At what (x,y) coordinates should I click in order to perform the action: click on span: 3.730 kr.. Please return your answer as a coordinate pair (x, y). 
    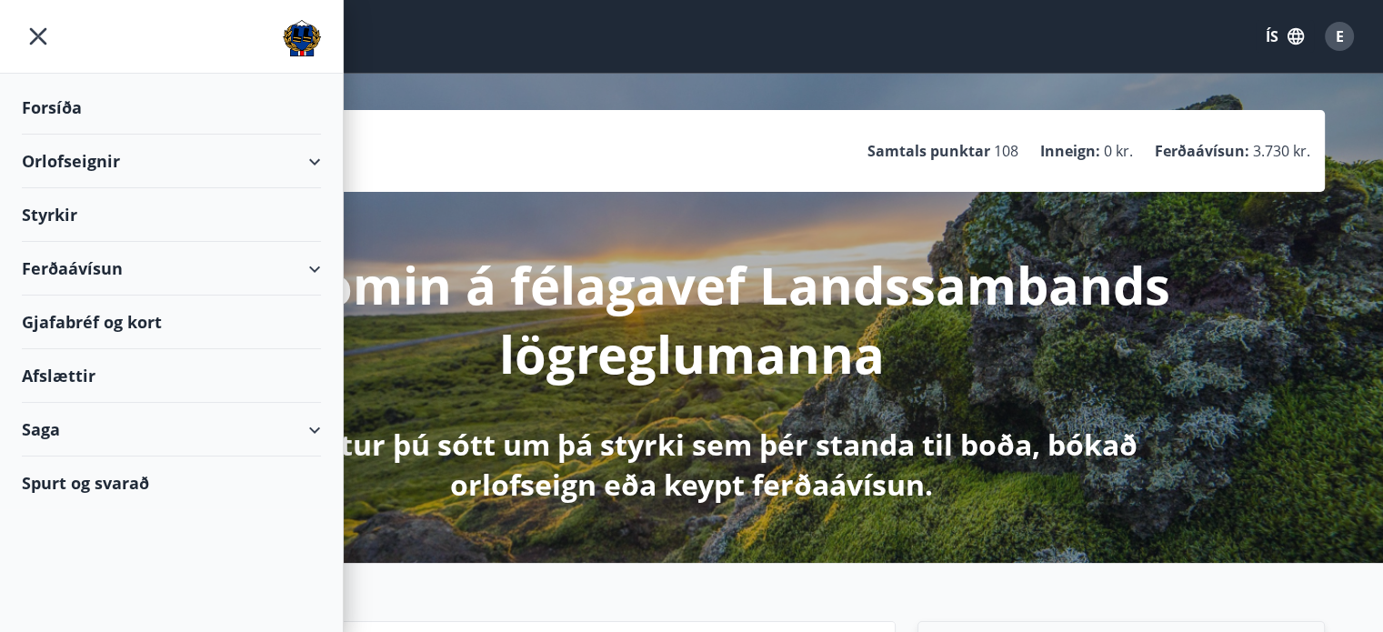
    Looking at the image, I should click on (1282, 151).